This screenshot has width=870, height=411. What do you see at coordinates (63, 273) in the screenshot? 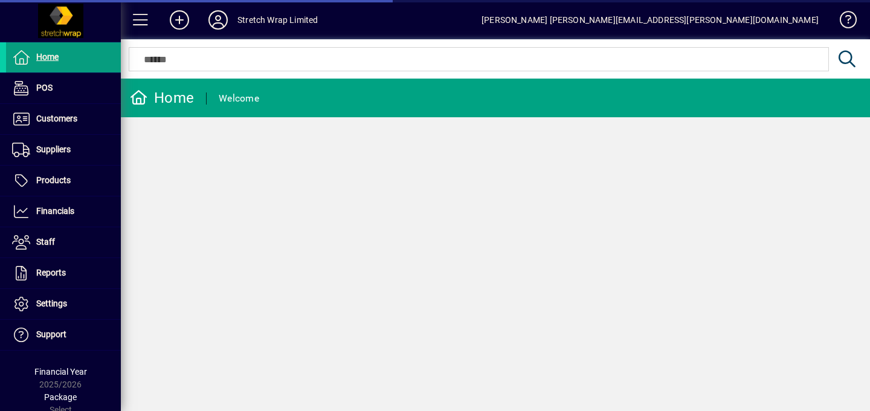
I see `a: Reports` at bounding box center [63, 273].